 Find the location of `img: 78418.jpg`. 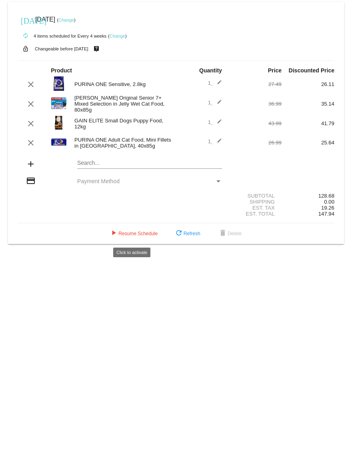

img: 78418.jpg is located at coordinates (59, 142).